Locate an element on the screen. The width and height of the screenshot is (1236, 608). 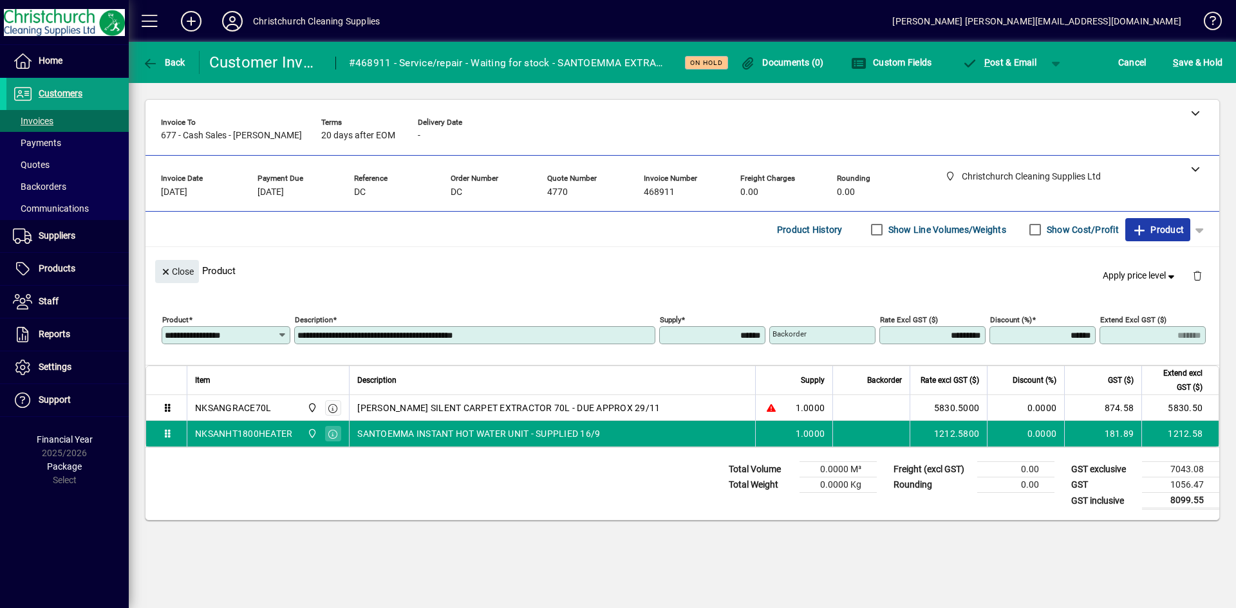
div: #468911 - Service/repair - Waiting for stock - SANTOEMMA EXTRACTOR 70L is located at coordinates (508, 63).